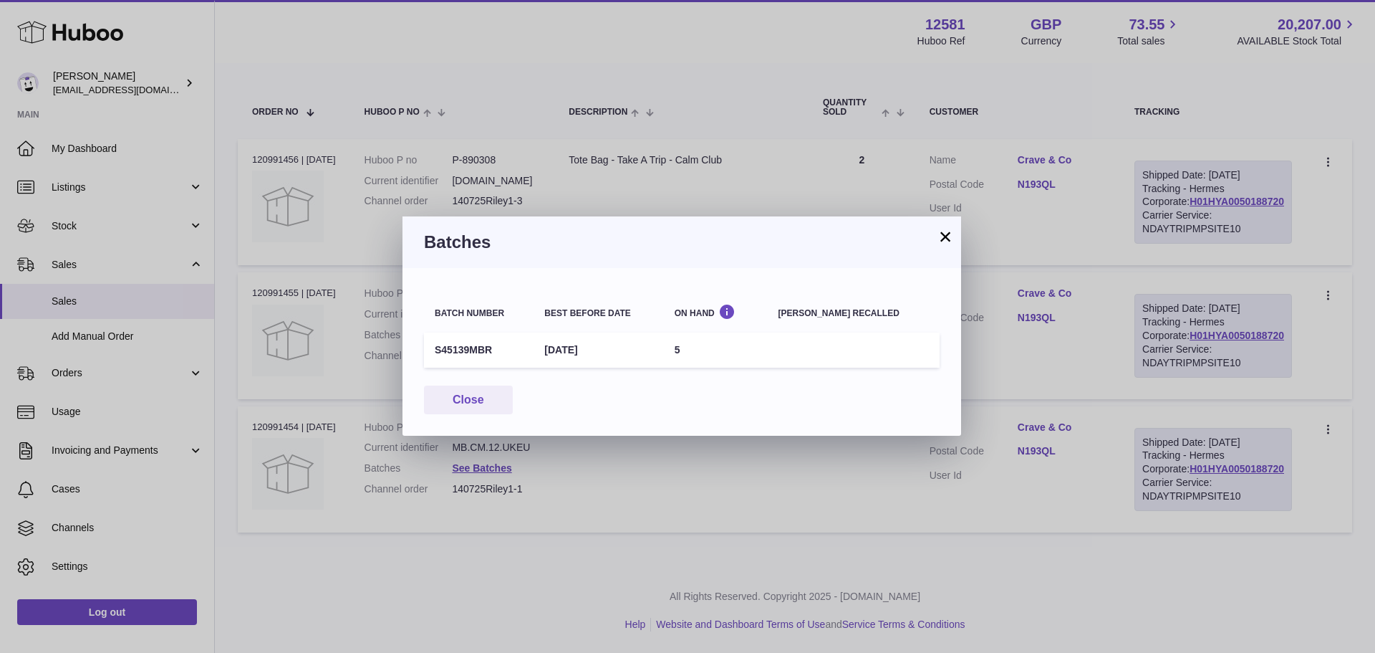 The image size is (1375, 653). What do you see at coordinates (682, 242) in the screenshot?
I see `h3: Batches` at bounding box center [682, 242].